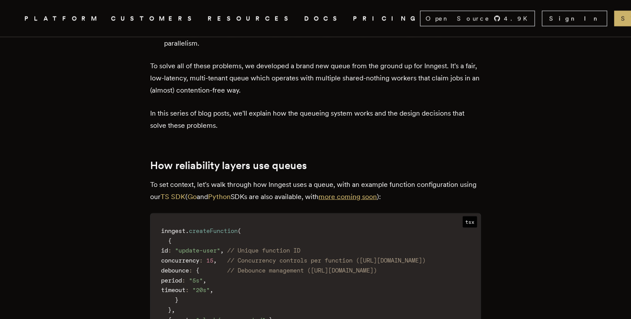 The image size is (631, 319). What do you see at coordinates (347, 196) in the screenshot?
I see `a: more coming soon` at bounding box center [347, 196].